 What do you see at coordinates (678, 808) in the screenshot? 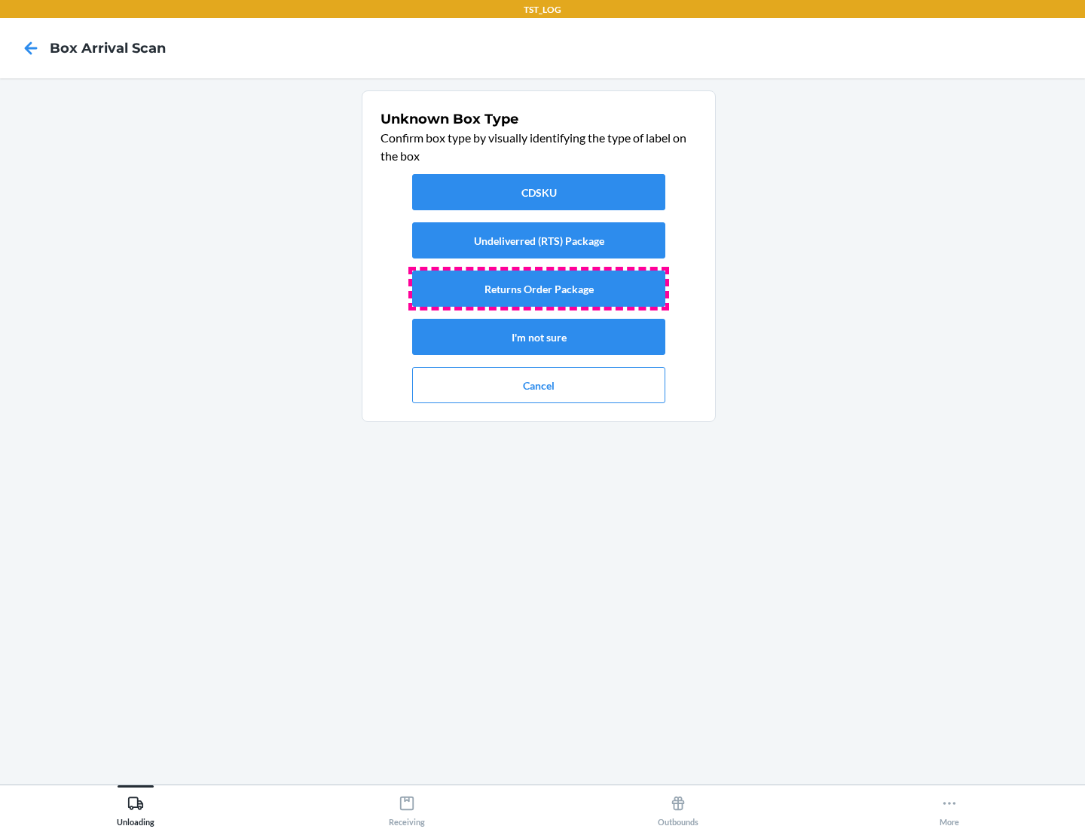
I see `div: Outbounds` at bounding box center [678, 808].